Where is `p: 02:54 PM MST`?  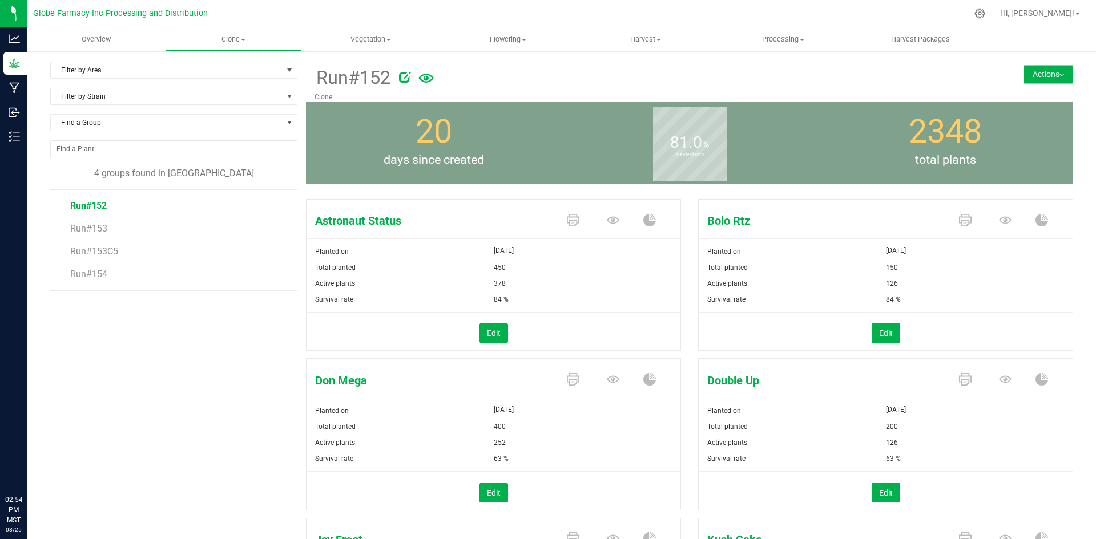 p: 02:54 PM MST is located at coordinates (14, 510).